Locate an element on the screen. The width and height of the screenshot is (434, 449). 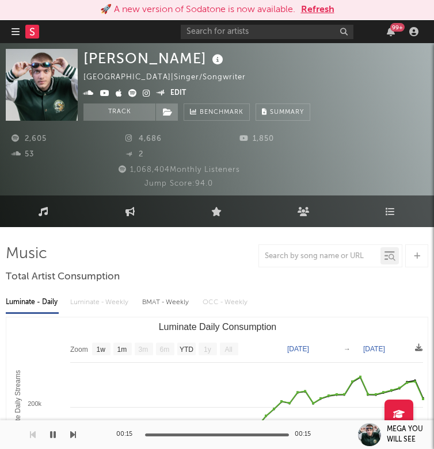
div: 99 + is located at coordinates (397, 27).